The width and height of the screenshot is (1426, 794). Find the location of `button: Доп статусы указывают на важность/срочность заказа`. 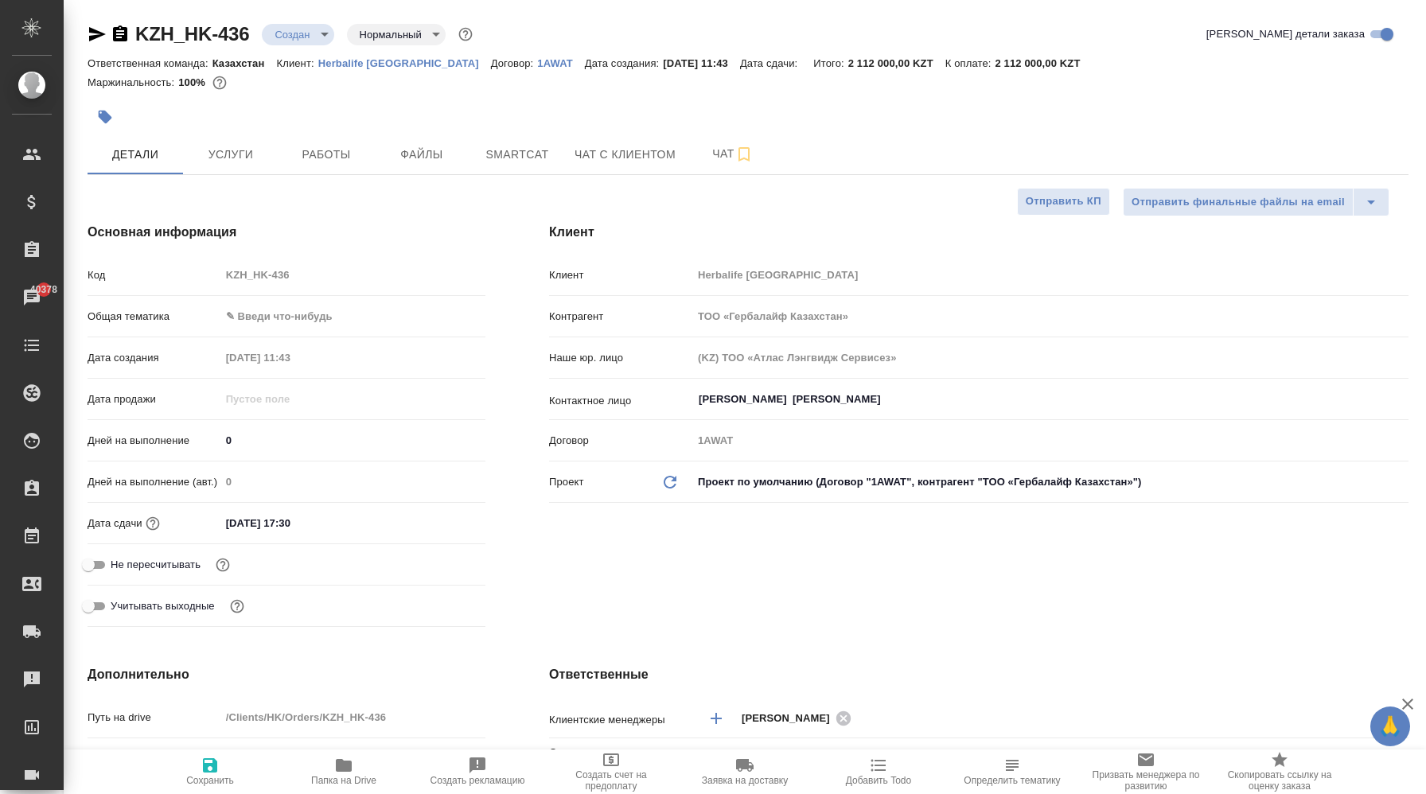

button: Доп статусы указывают на важность/срочность заказа is located at coordinates (466, 34).